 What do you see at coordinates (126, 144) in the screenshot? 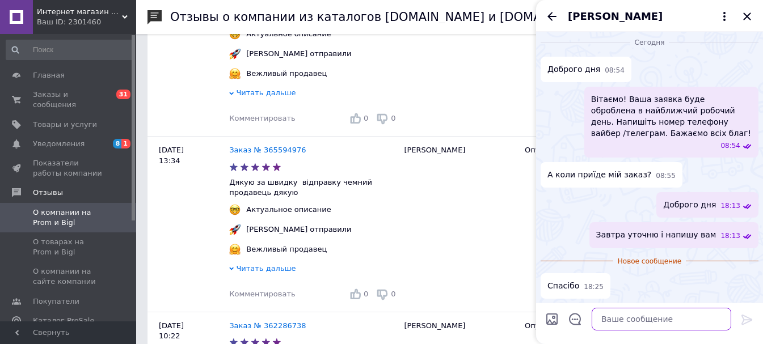
I see `span: 1` at bounding box center [126, 144].